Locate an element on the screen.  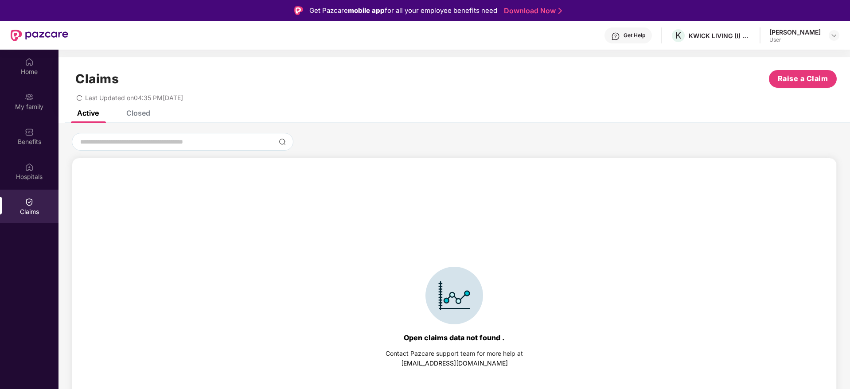
span: Raise a Claim is located at coordinates (803, 78).